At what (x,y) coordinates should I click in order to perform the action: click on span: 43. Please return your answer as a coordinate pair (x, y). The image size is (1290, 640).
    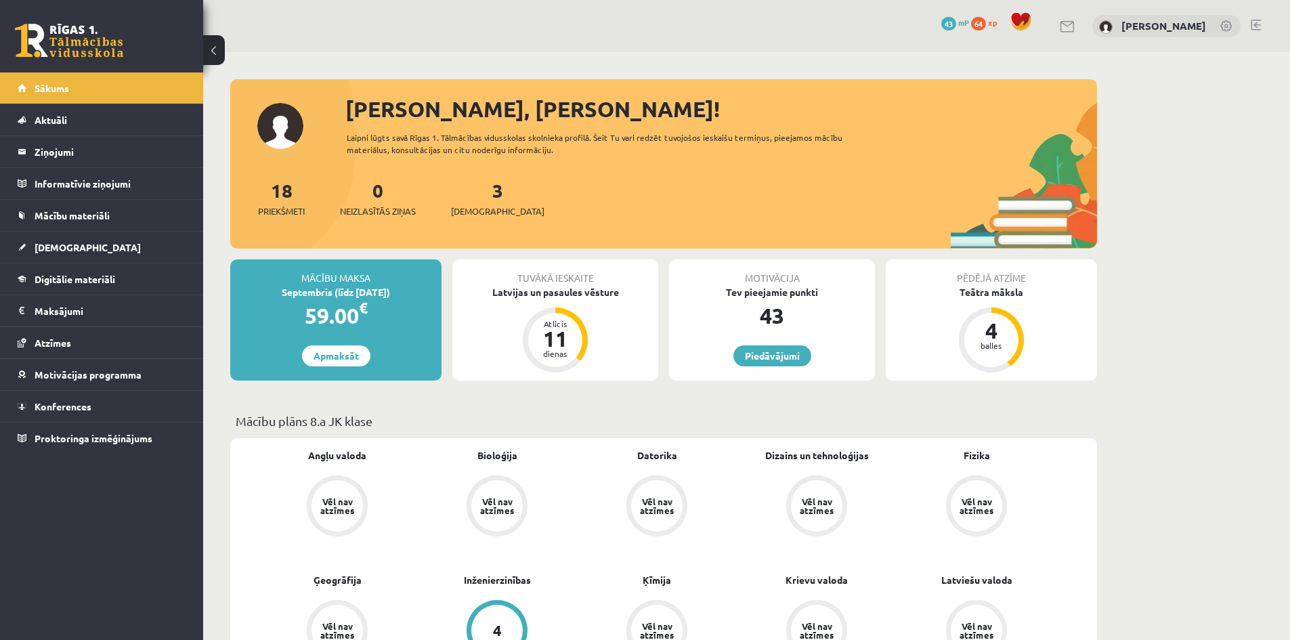
    Looking at the image, I should click on (949, 24).